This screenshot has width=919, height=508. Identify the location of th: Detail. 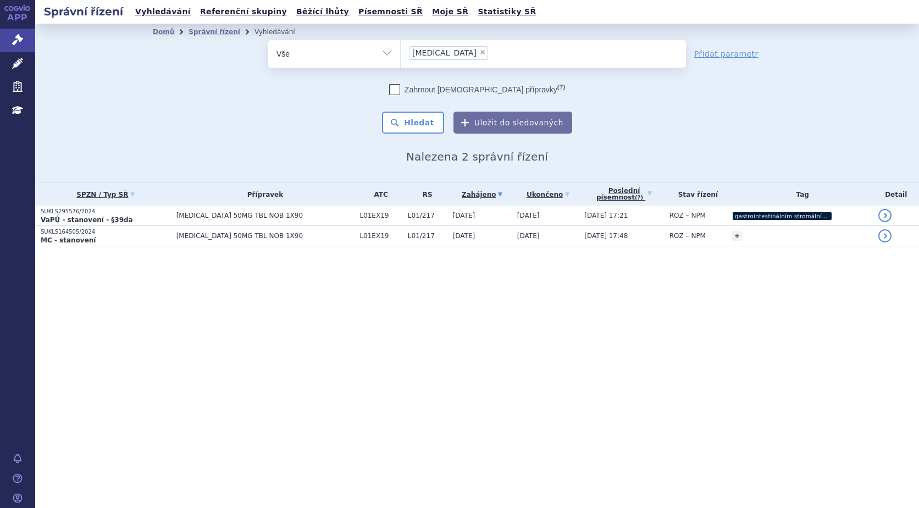
(896, 194).